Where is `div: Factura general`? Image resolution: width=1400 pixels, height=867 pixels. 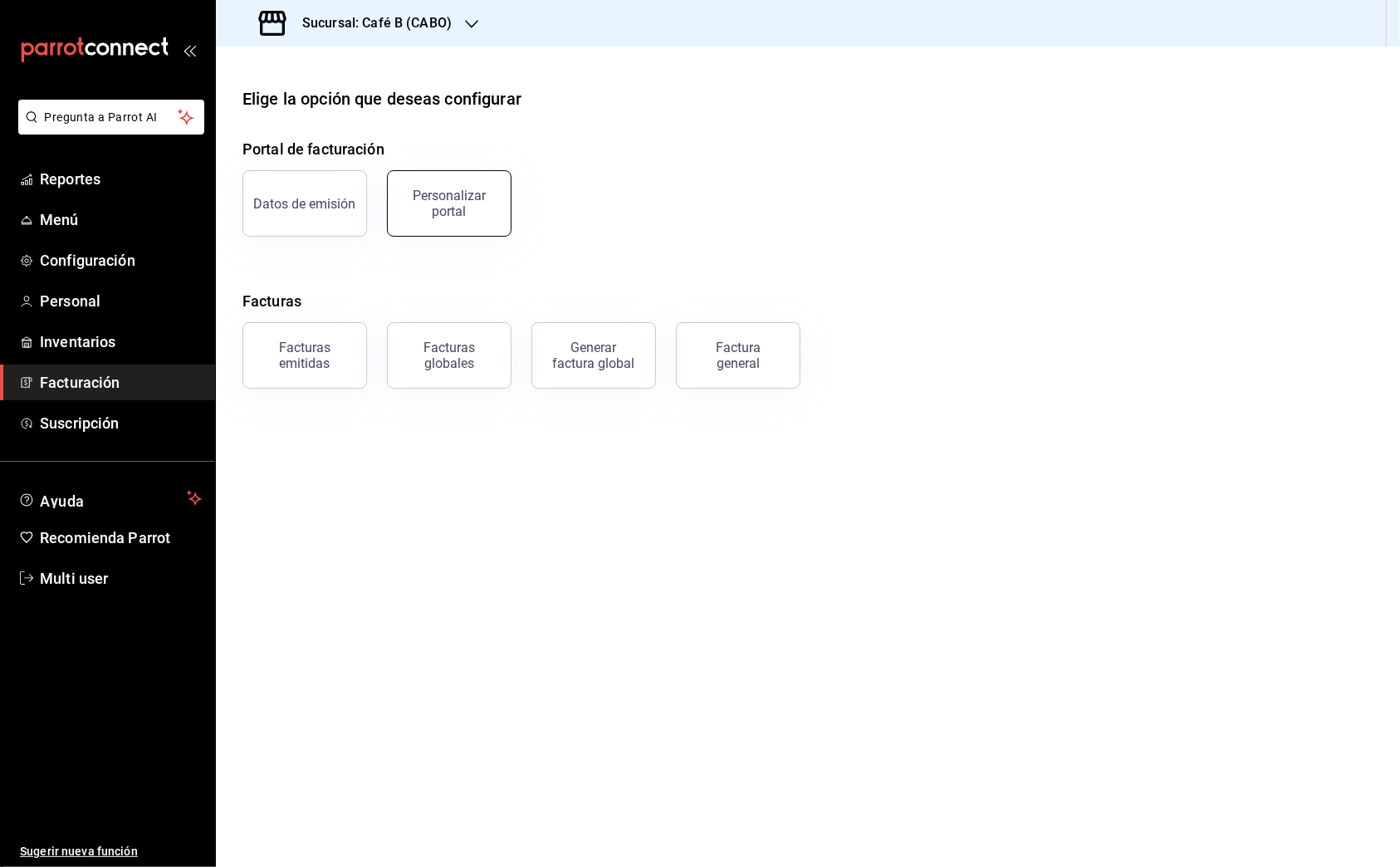 div: Factura general is located at coordinates (738, 355).